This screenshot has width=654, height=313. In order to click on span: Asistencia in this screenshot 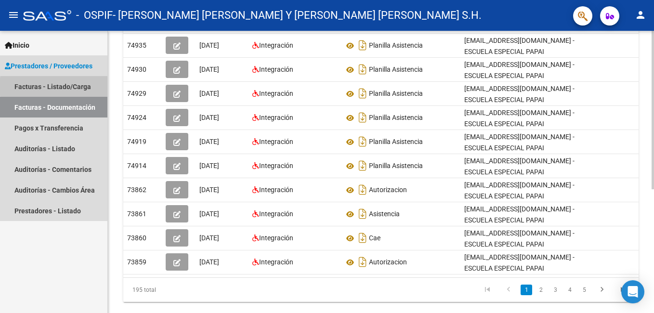, I will do `click(384, 214)`.